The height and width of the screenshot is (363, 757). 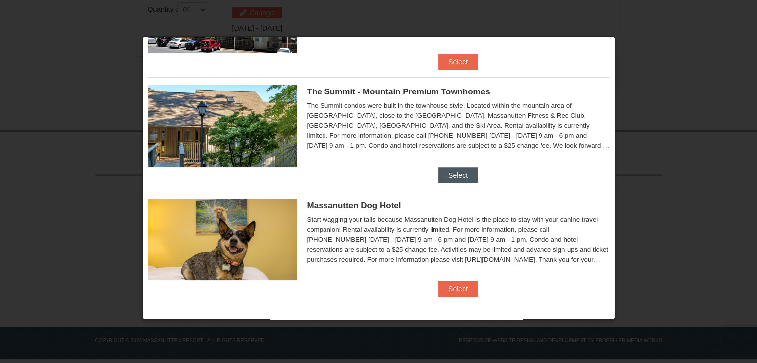 What do you see at coordinates (354, 205) in the screenshot?
I see `span: Massanutten Dog Hotel` at bounding box center [354, 205].